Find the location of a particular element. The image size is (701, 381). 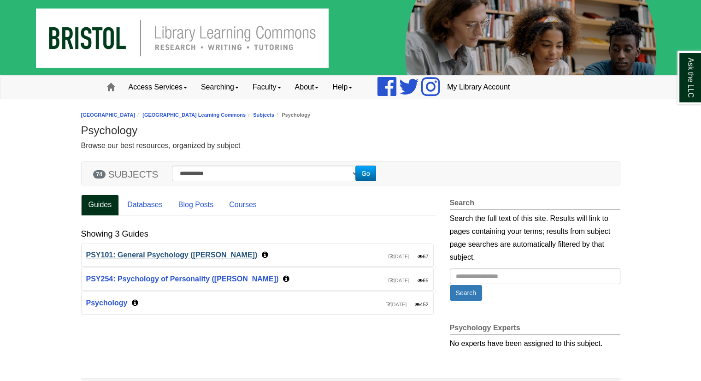

a: About is located at coordinates (307, 87).